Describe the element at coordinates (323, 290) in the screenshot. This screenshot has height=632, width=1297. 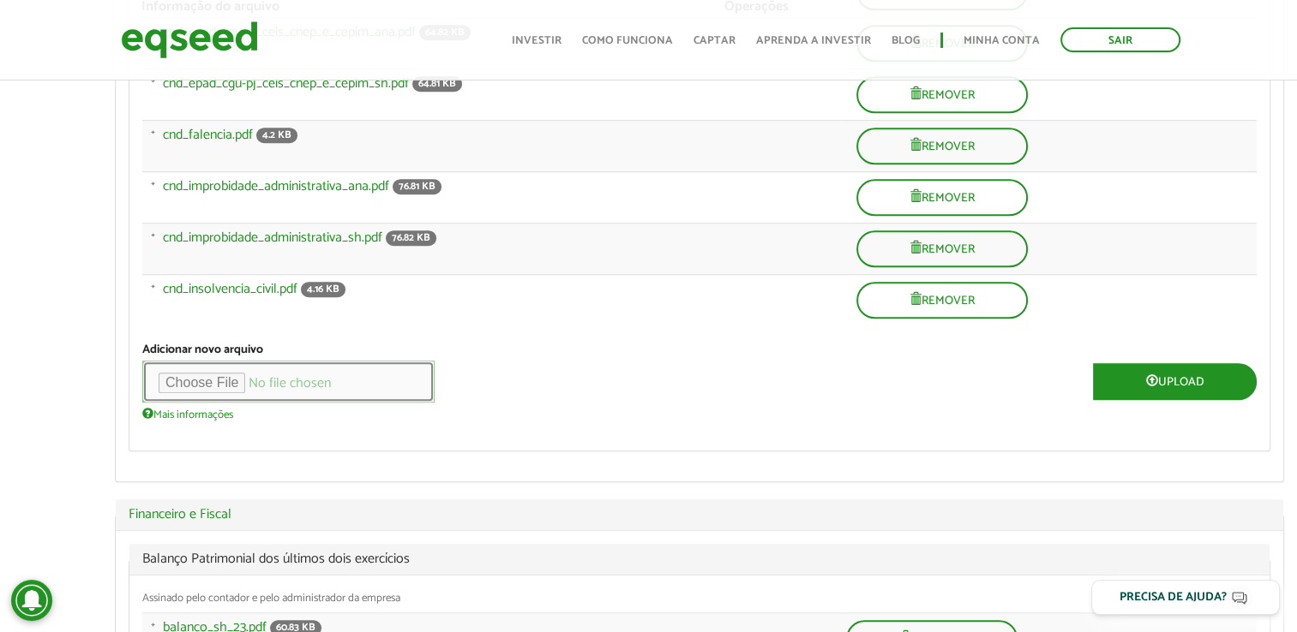
I see `span: 4.16 KB` at that location.